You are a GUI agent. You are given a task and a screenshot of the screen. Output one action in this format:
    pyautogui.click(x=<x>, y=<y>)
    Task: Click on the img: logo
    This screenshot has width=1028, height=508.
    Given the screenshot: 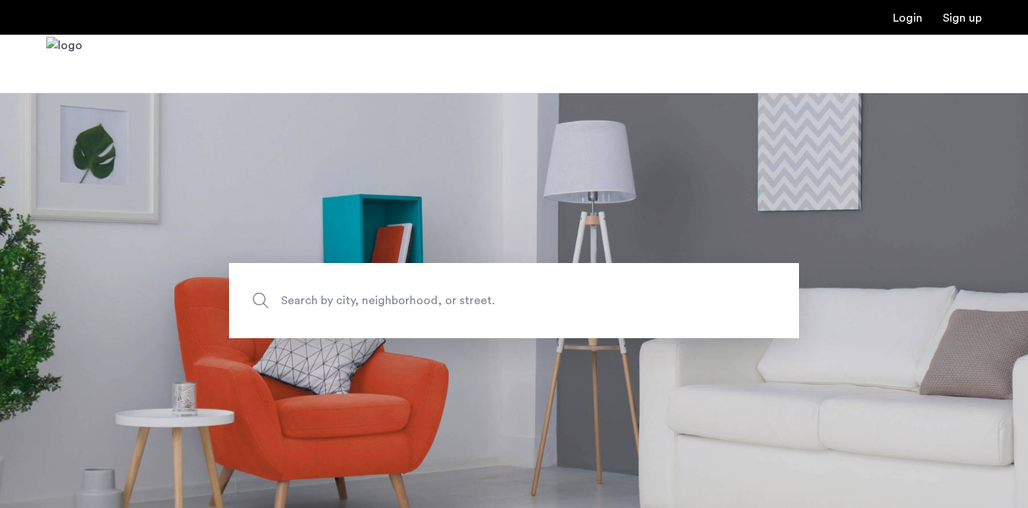 What is the action you would take?
    pyautogui.click(x=64, y=64)
    